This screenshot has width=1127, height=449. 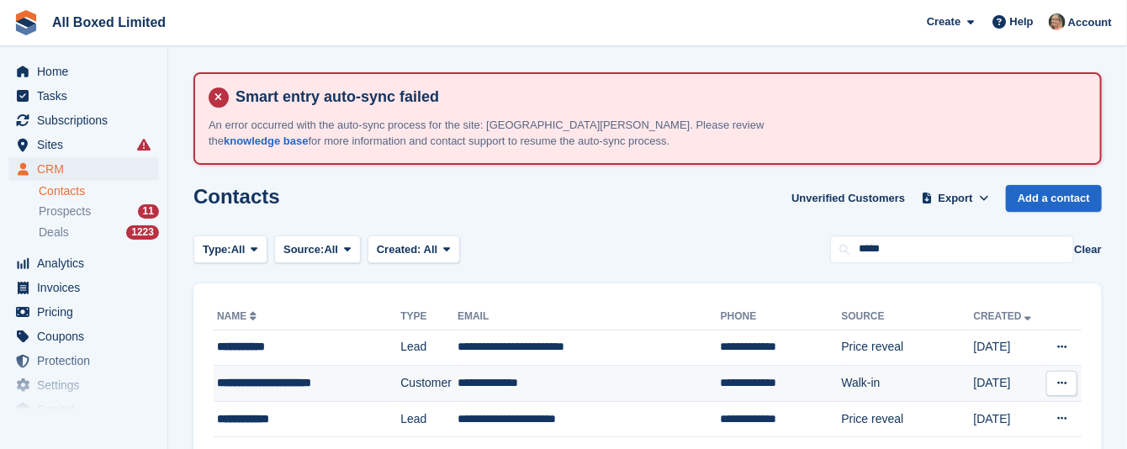 I want to click on button: Clear, so click(x=1088, y=250).